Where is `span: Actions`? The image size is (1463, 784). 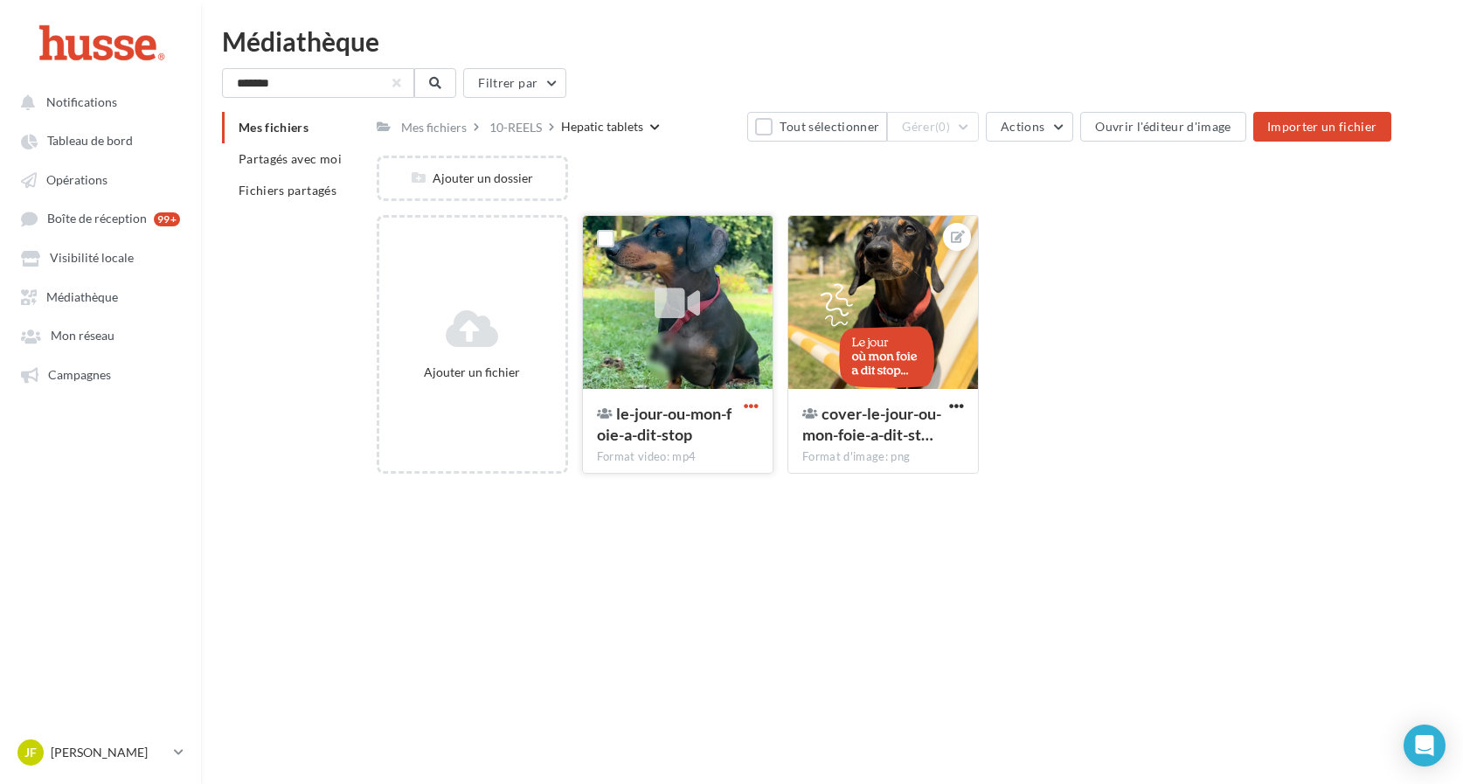 span: Actions is located at coordinates (1022, 126).